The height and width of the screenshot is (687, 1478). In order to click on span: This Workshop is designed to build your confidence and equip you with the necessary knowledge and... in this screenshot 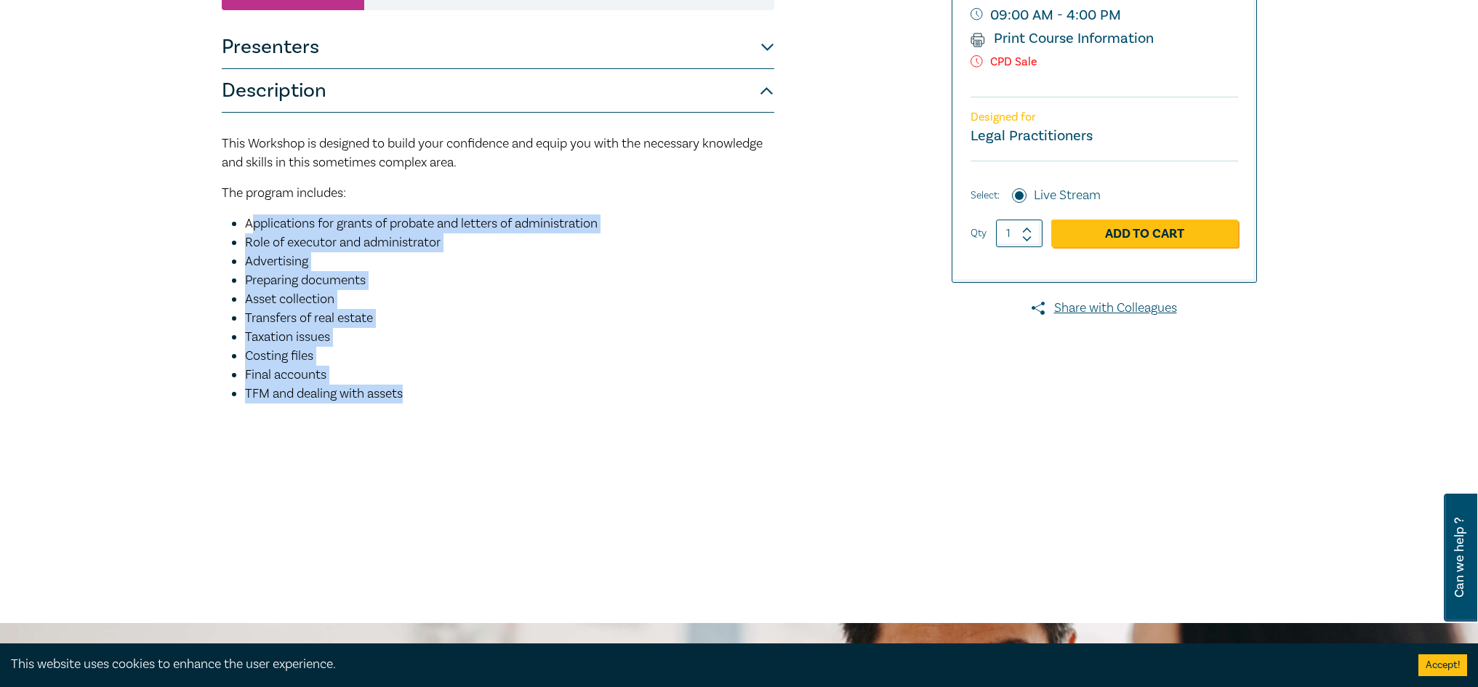, I will do `click(492, 153)`.